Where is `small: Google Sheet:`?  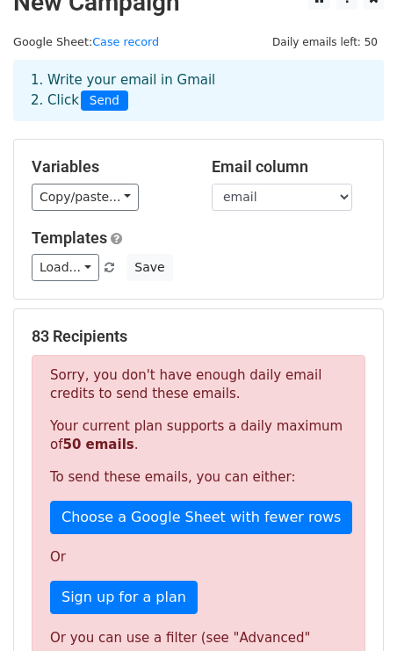 small: Google Sheet: is located at coordinates (86, 41).